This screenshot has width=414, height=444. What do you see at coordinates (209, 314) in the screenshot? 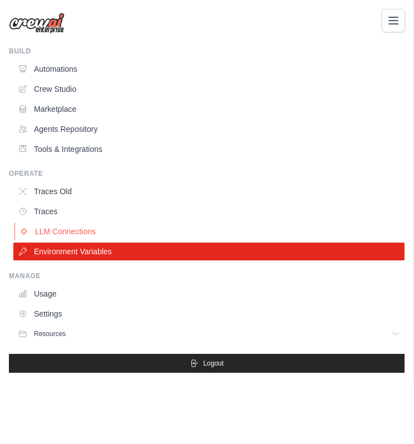
I see `a: Settings` at bounding box center [209, 314].